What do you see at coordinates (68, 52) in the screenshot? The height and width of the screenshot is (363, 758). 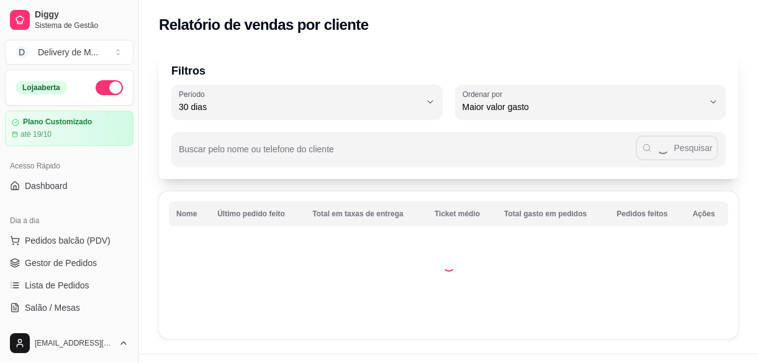 I see `div: Delivery de M ...` at bounding box center [68, 52].